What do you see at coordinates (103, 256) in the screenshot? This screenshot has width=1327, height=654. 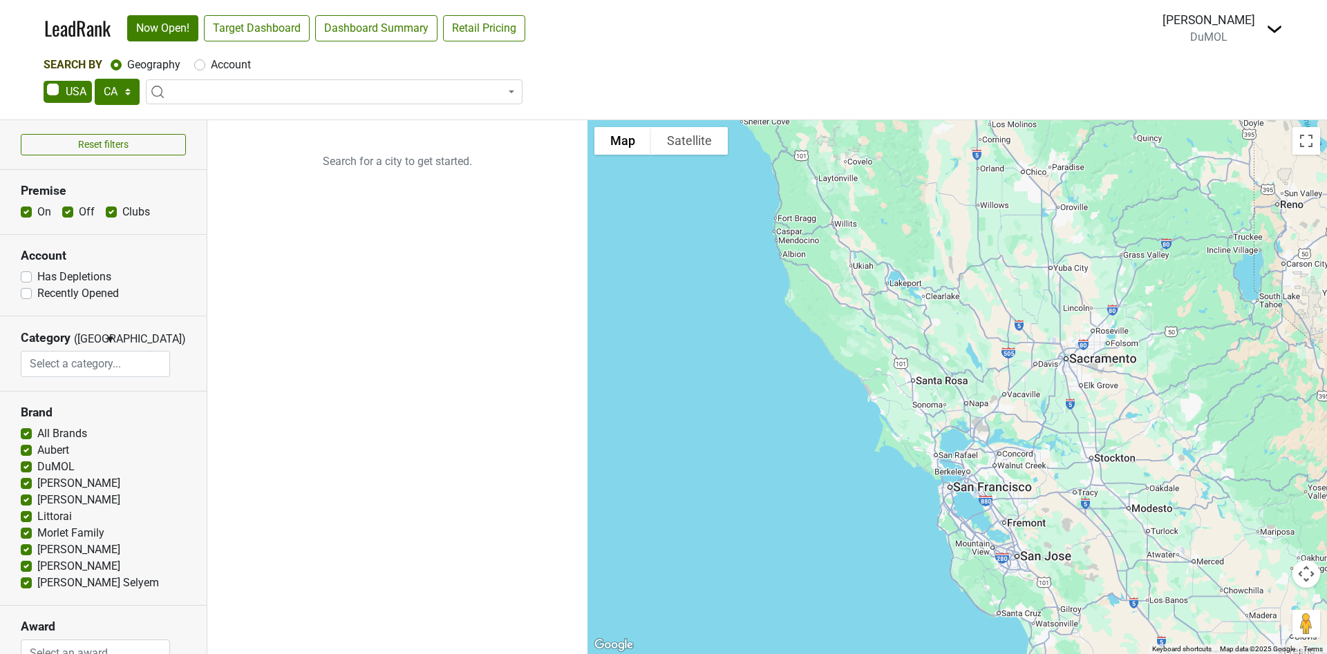 I see `h3: Account` at bounding box center [103, 256].